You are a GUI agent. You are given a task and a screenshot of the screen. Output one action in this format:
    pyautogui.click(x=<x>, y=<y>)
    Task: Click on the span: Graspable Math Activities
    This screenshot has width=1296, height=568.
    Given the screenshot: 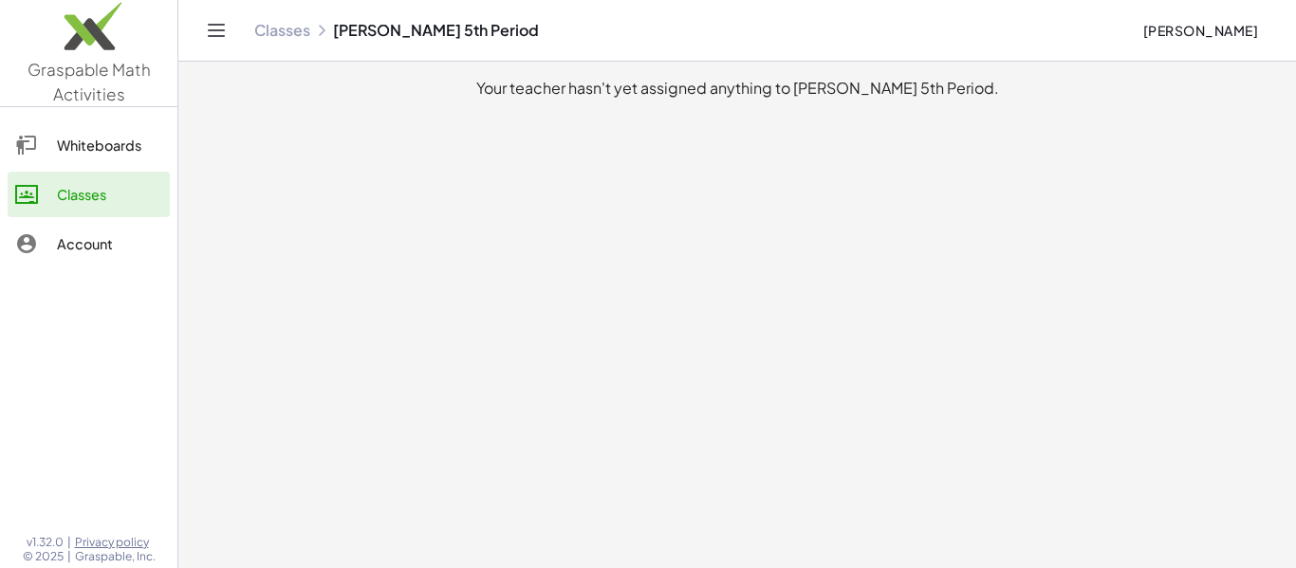 What is the action you would take?
    pyautogui.click(x=89, y=82)
    